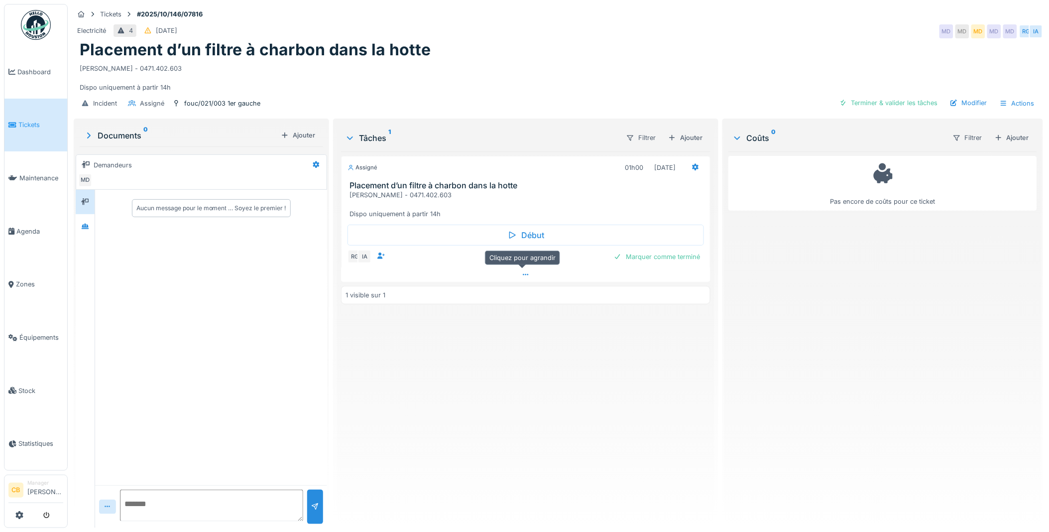 The width and height of the screenshot is (1049, 532). I want to click on div: Terminer & valider les tâches, so click(889, 103).